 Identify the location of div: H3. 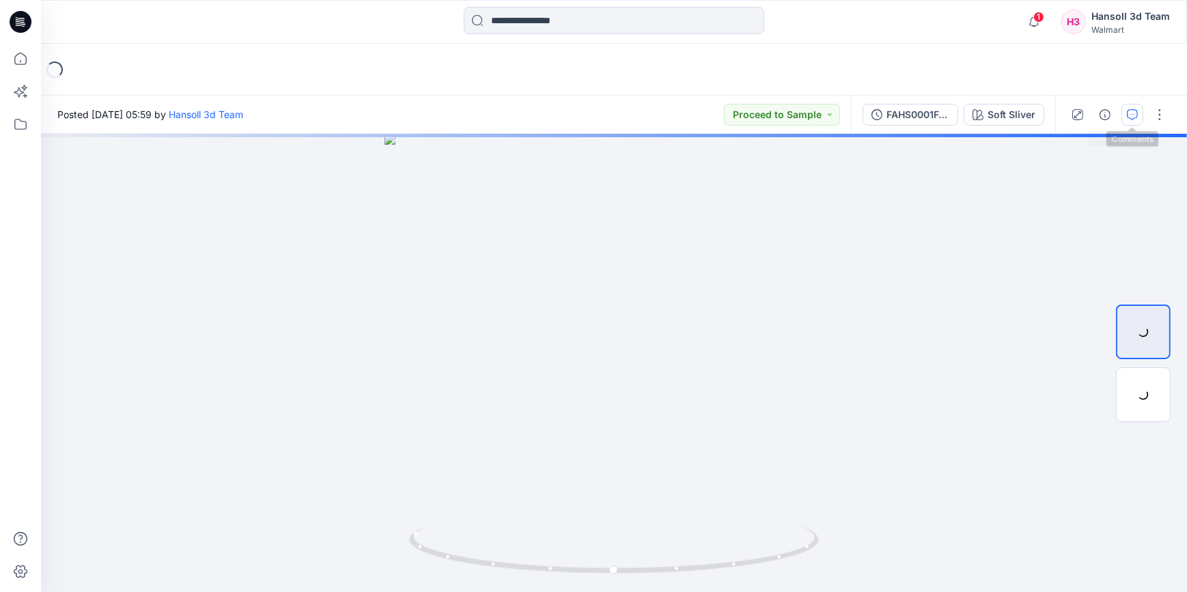
(1074, 22).